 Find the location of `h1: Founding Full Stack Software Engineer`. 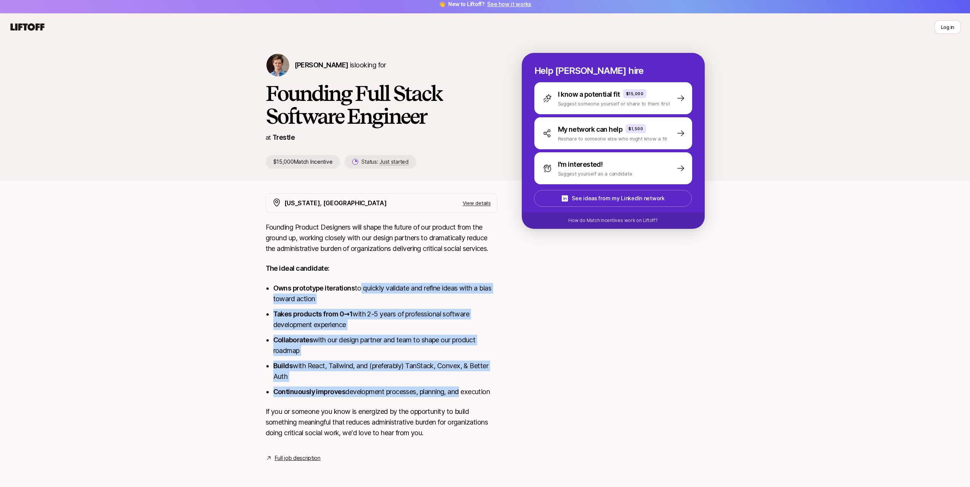

h1: Founding Full Stack Software Engineer is located at coordinates (381, 105).